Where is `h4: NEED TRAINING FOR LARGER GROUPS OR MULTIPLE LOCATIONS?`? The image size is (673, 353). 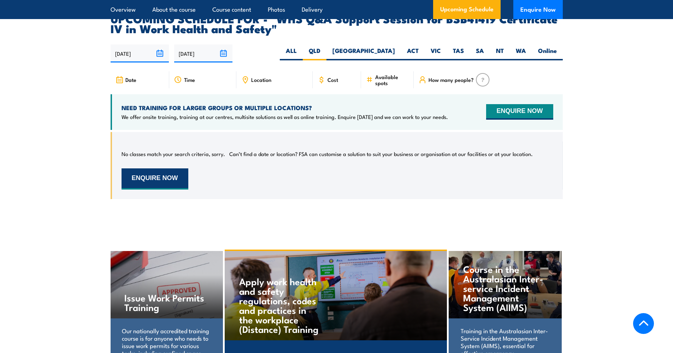
h4: NEED TRAINING FOR LARGER GROUPS OR MULTIPLE LOCATIONS? is located at coordinates (285, 108).